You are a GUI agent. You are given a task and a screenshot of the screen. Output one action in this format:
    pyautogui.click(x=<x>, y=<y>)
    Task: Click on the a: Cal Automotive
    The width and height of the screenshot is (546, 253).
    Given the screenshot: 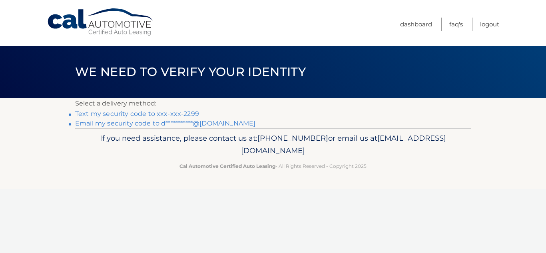 What is the action you would take?
    pyautogui.click(x=101, y=22)
    